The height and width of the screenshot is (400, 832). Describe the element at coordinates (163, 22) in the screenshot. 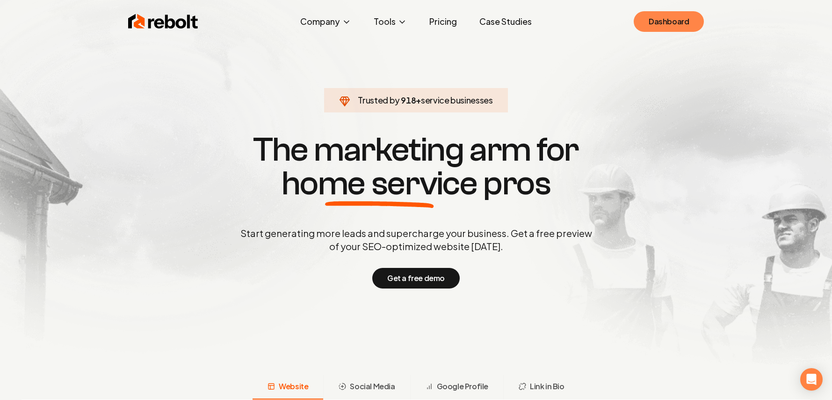

I see `img: Rebolt Logo` at that location.